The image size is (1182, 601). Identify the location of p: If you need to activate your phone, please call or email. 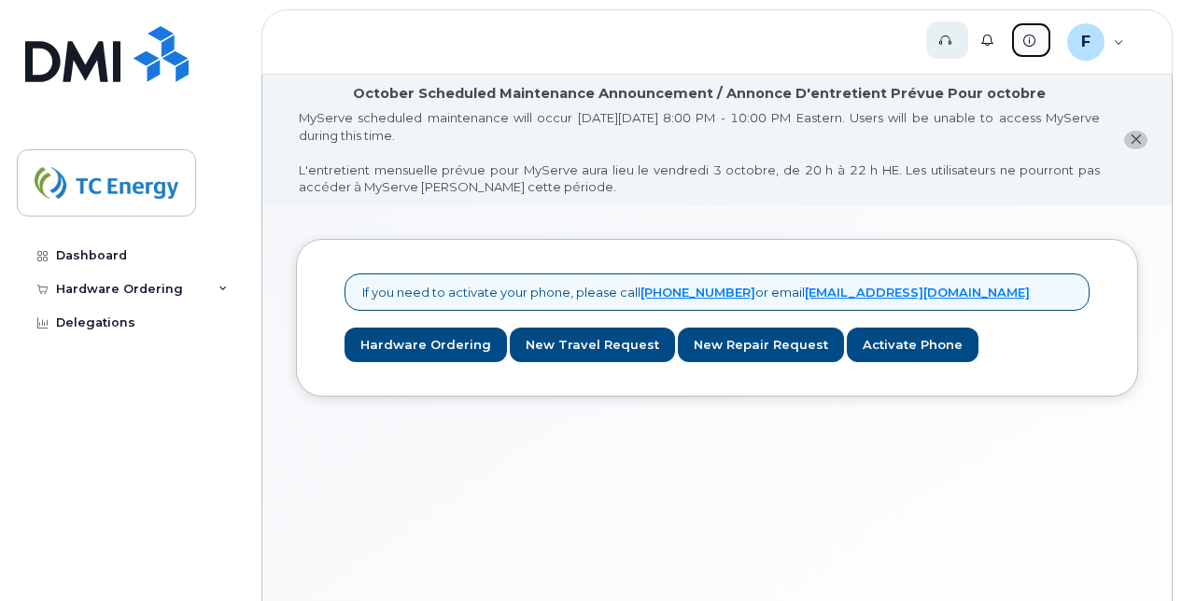
(696, 292).